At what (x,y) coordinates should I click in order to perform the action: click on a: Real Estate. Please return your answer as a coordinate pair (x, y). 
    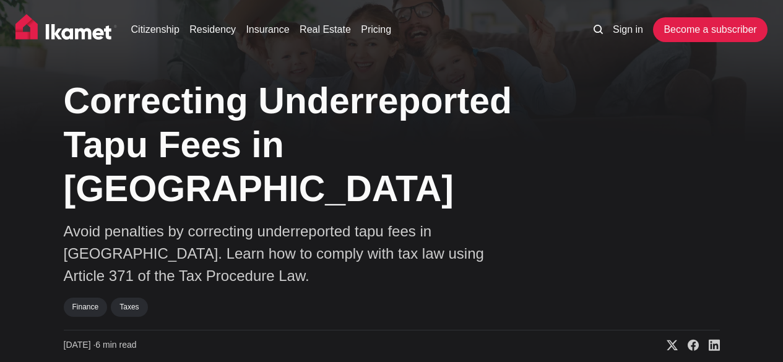
    Looking at the image, I should click on (325, 30).